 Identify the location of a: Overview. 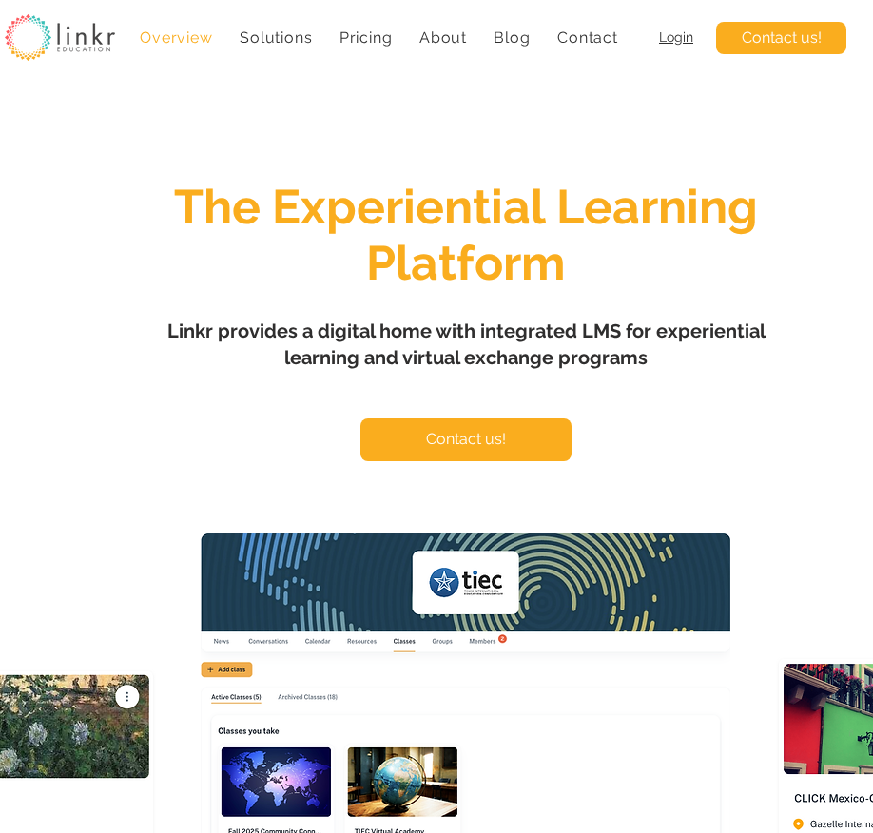
(176, 37).